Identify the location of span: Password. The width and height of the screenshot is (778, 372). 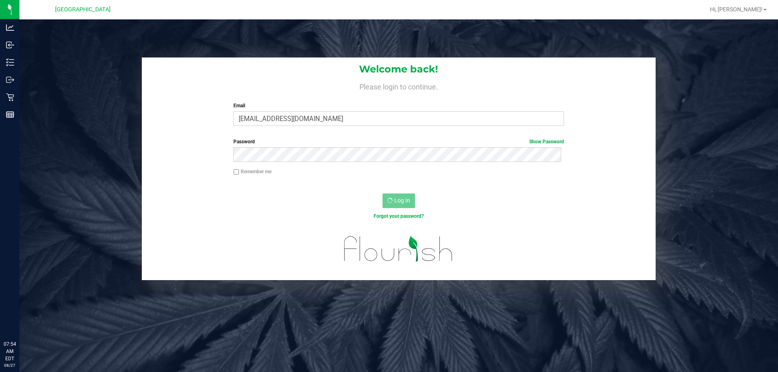
(244, 142).